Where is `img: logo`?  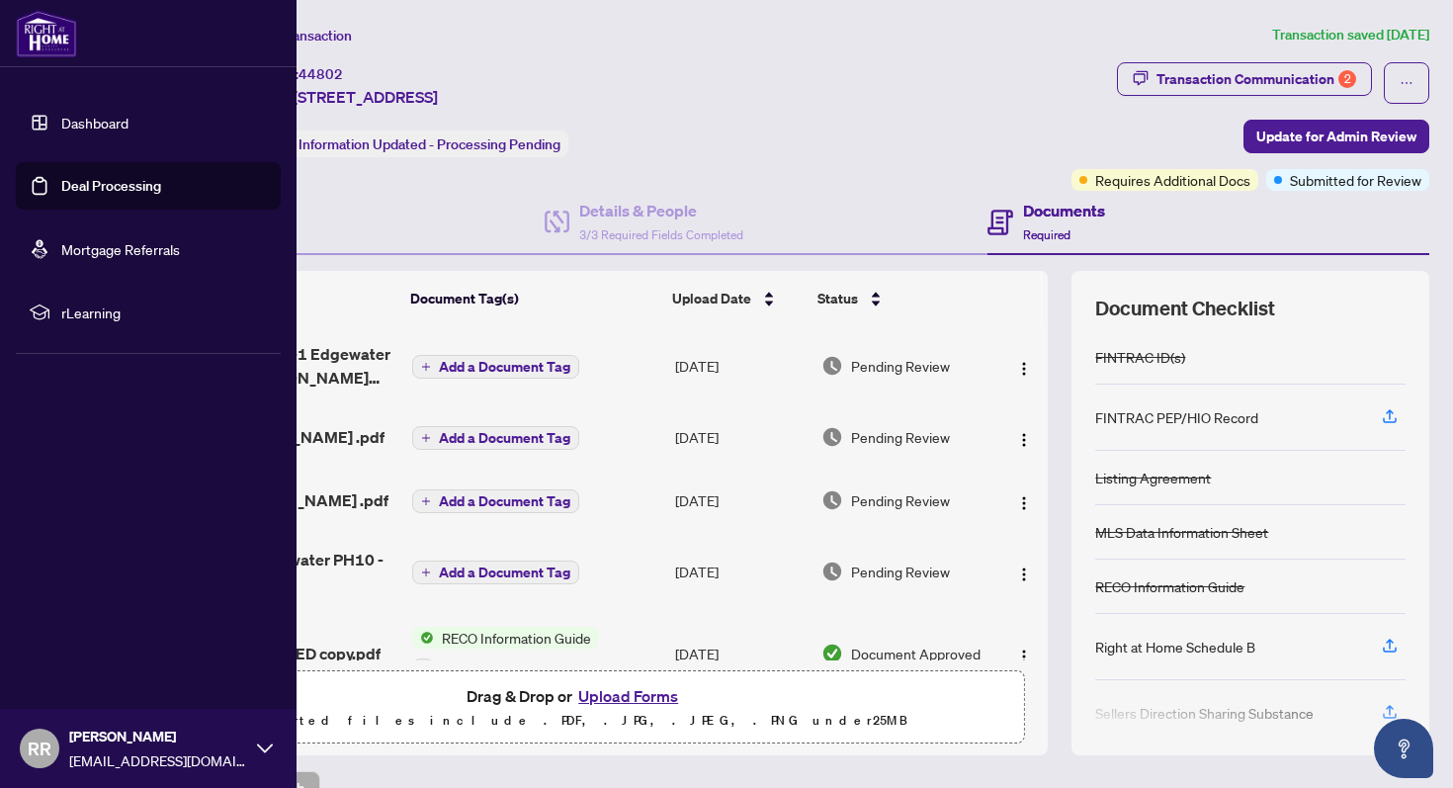
img: logo is located at coordinates (46, 34).